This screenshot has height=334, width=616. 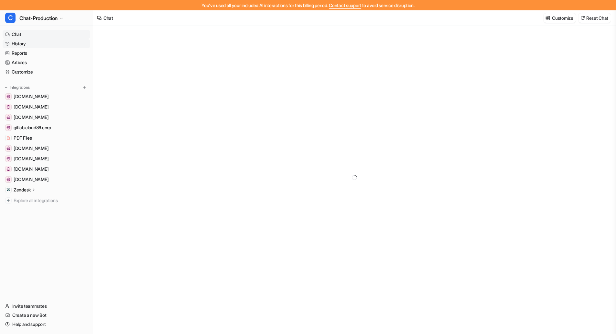 I want to click on img: support.wix.com, so click(x=8, y=117).